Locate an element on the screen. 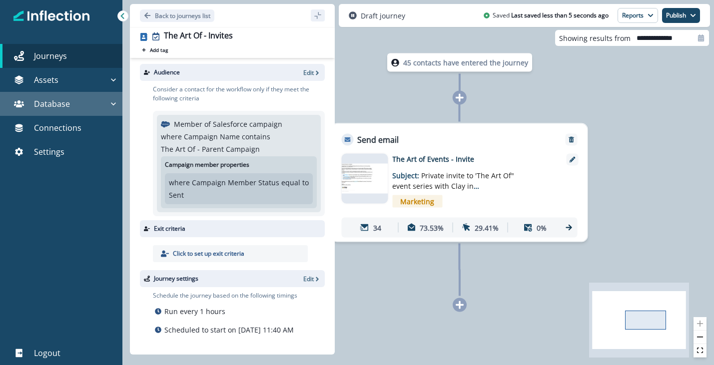 This screenshot has width=714, height=365. p: Connections is located at coordinates (57, 128).